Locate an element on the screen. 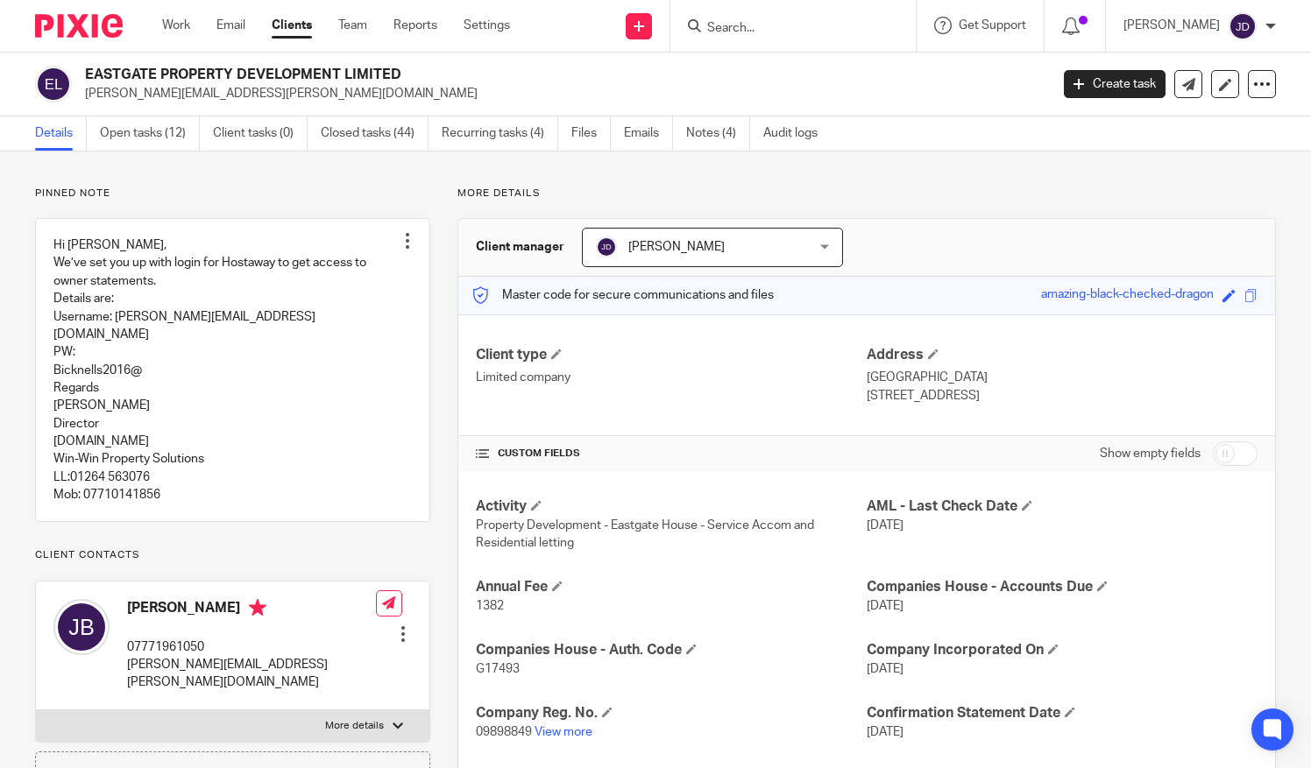 The height and width of the screenshot is (768, 1311). h4: Companies House - Accounts Due is located at coordinates (1062, 587).